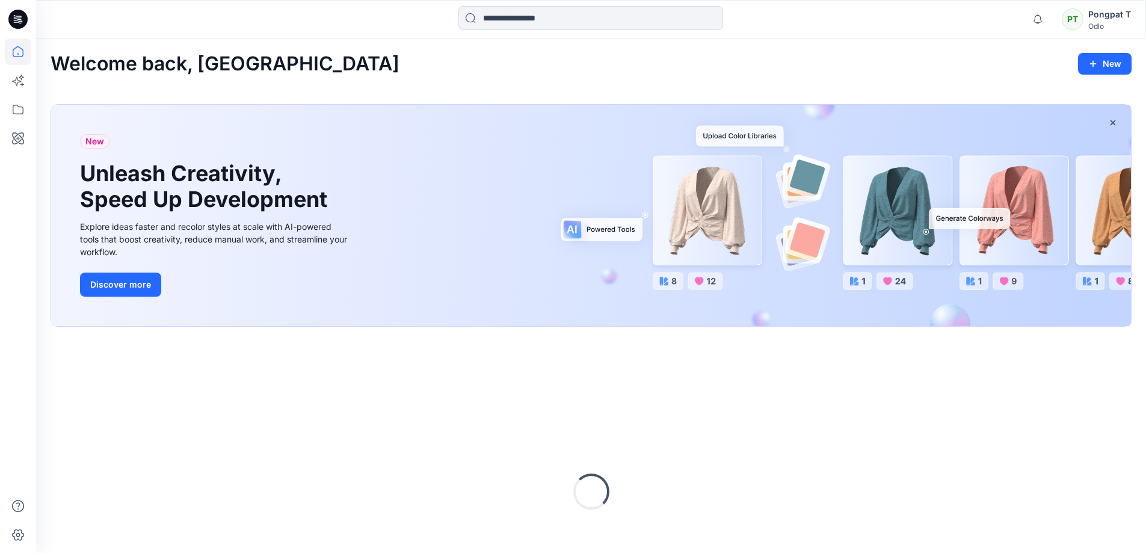  What do you see at coordinates (1105, 64) in the screenshot?
I see `button: New` at bounding box center [1105, 64].